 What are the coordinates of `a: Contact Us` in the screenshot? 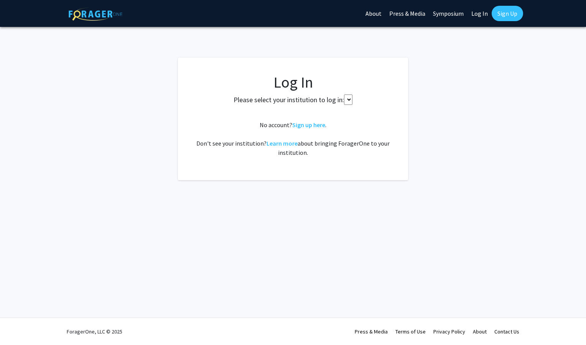 It's located at (507, 331).